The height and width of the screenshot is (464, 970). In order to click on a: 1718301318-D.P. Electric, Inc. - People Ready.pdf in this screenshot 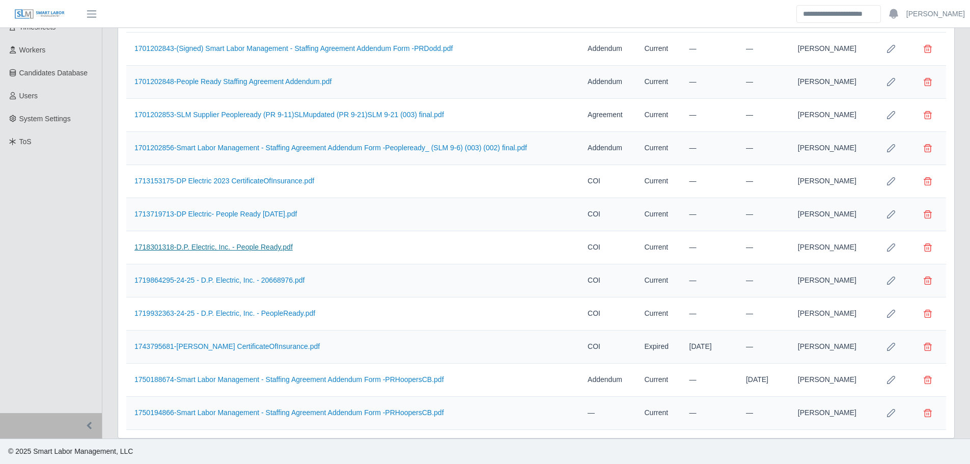, I will do `click(213, 247)`.